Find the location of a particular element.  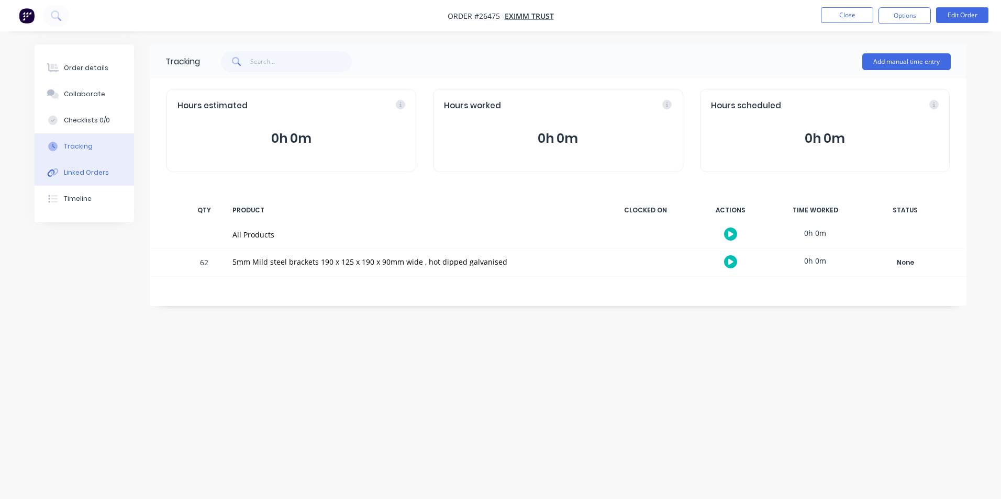

div: All Products is located at coordinates (413, 235).